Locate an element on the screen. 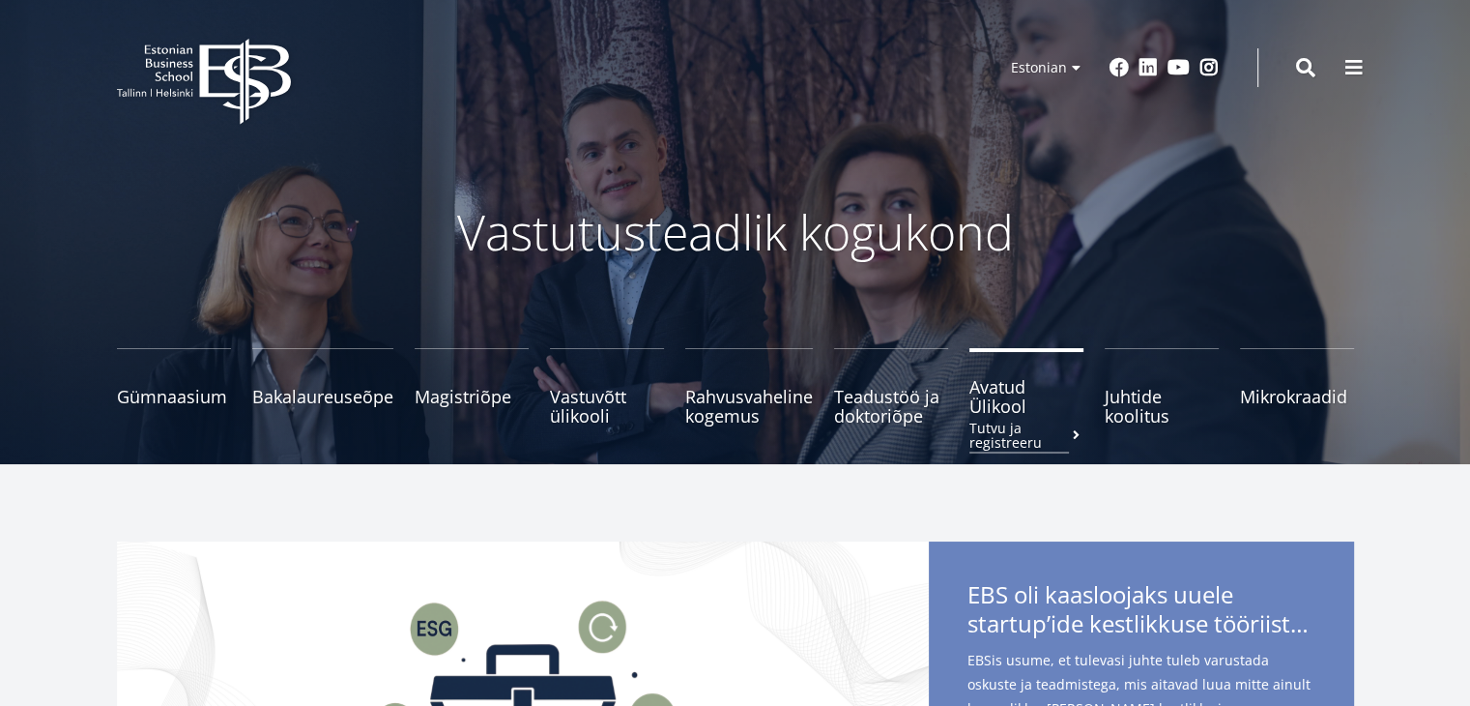 Image resolution: width=1470 pixels, height=706 pixels. a: Magistriõpe is located at coordinates (472, 387).